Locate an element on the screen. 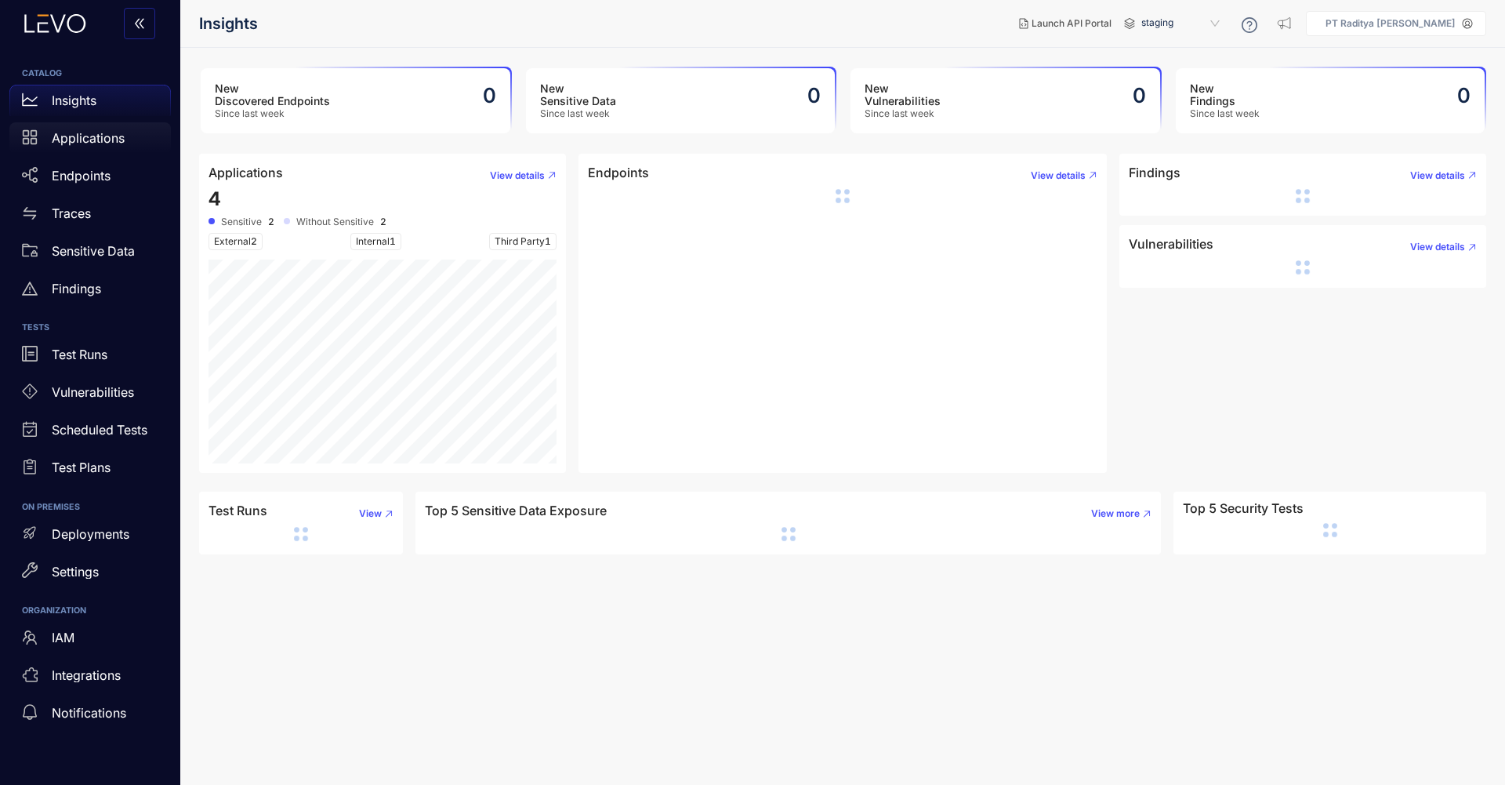 This screenshot has width=1505, height=785. h4: Top 5 Sensitive Data Exposure is located at coordinates (516, 510).